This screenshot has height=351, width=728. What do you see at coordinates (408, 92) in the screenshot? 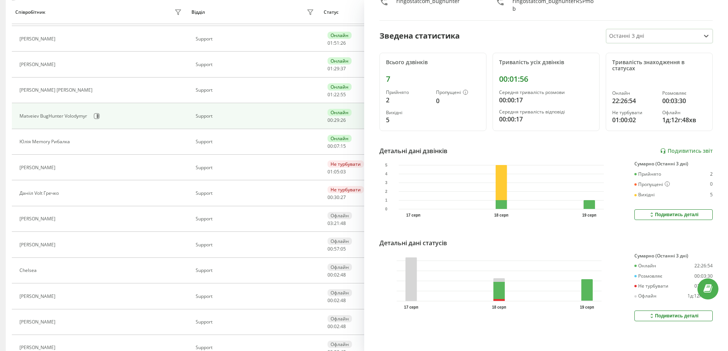
I see `div: Прийнято` at bounding box center [408, 92].